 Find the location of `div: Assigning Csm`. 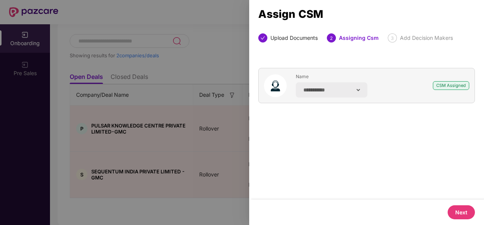

div: Assigning Csm is located at coordinates (359, 38).